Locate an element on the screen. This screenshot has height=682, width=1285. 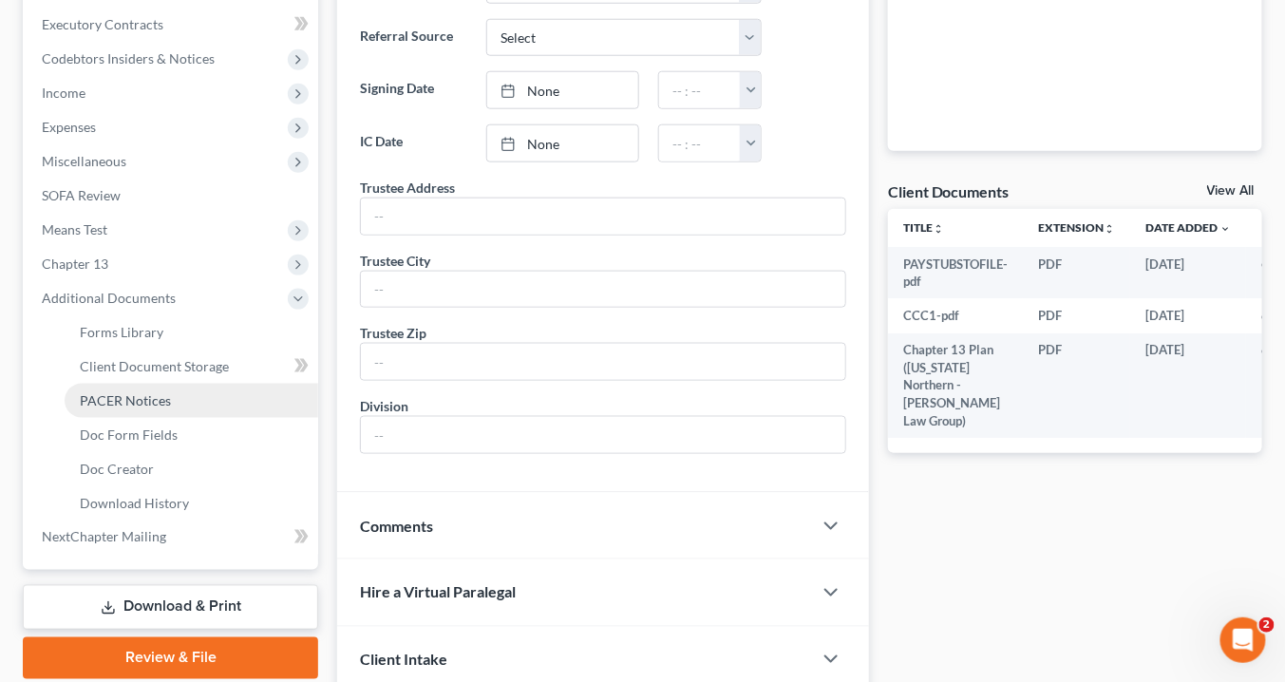
label: Signing Date is located at coordinates (413, 90).